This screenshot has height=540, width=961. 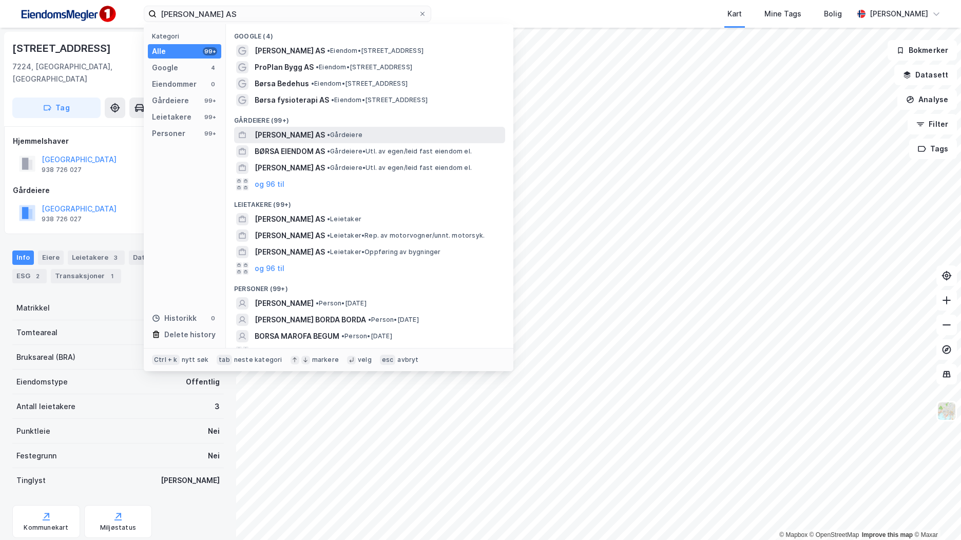 What do you see at coordinates (68, 14) in the screenshot?
I see `img: F4PB6Px+NJ5v8B7XTbfpPpyloAAAAASUVORK5CYII=` at bounding box center [68, 14].